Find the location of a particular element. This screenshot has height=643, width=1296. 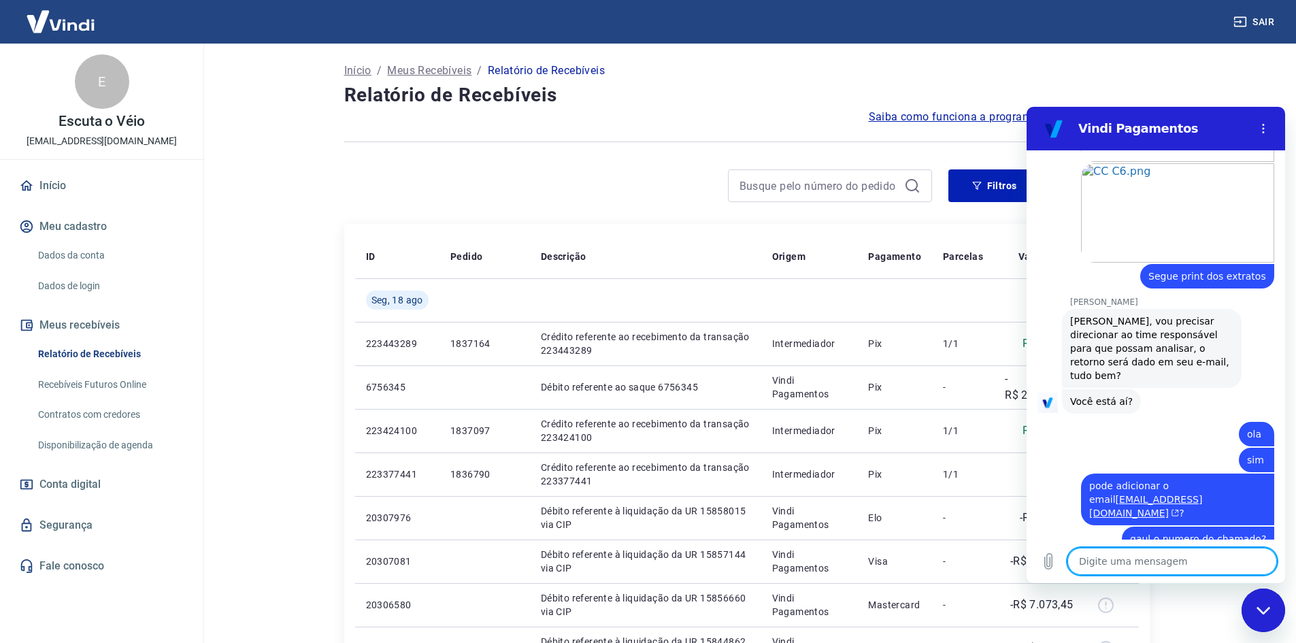

h2: Vindi Pagamentos is located at coordinates (135, 22).